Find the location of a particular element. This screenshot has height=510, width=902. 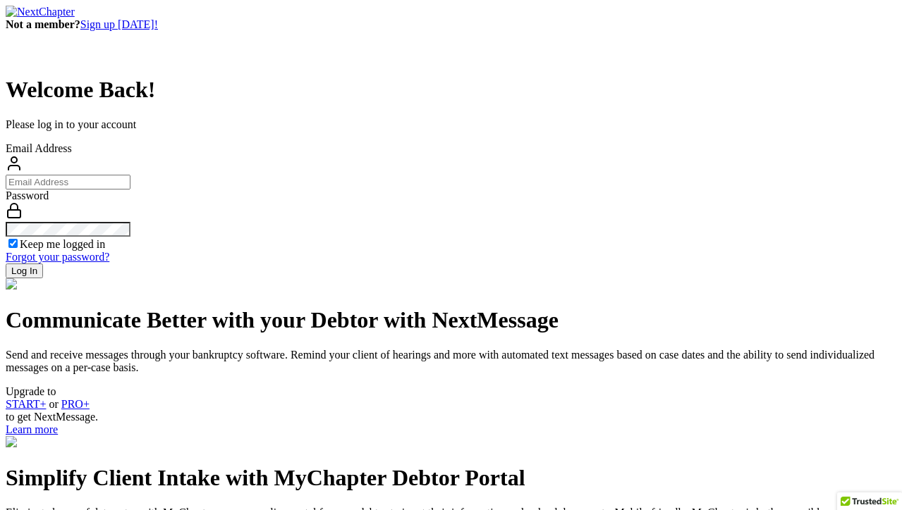

a: PRO+ is located at coordinates (75, 404).